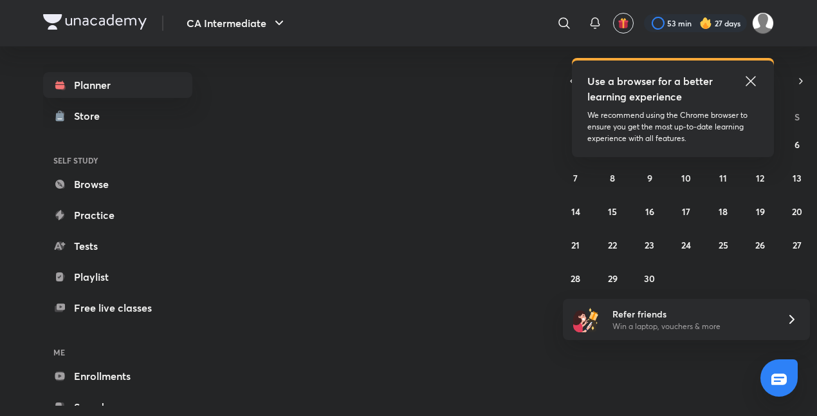  Describe the element at coordinates (613, 245) in the screenshot. I see `button: September 22, 2025` at that location.